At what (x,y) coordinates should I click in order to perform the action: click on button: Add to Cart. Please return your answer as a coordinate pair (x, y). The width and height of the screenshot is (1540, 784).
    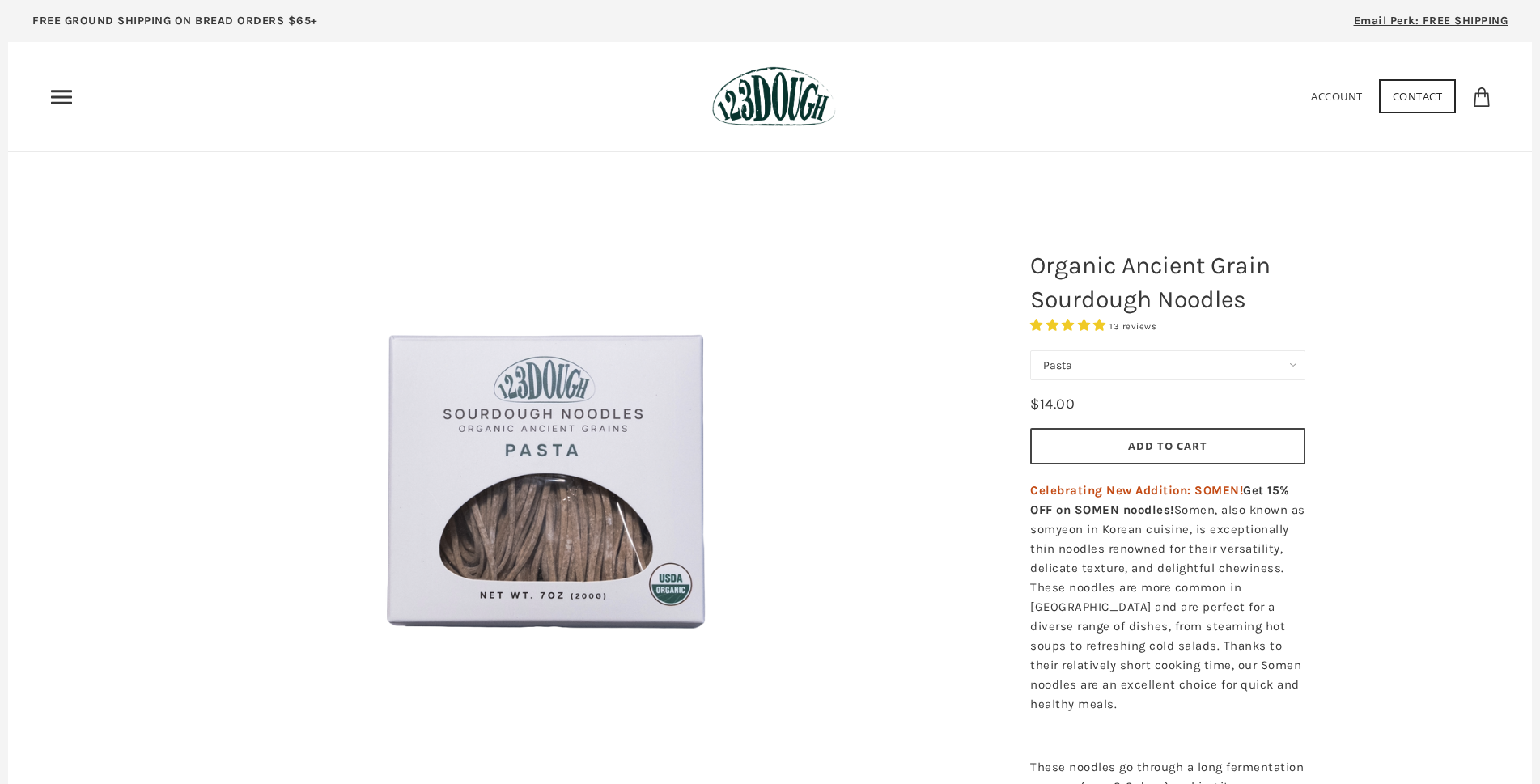
    Looking at the image, I should click on (1167, 445).